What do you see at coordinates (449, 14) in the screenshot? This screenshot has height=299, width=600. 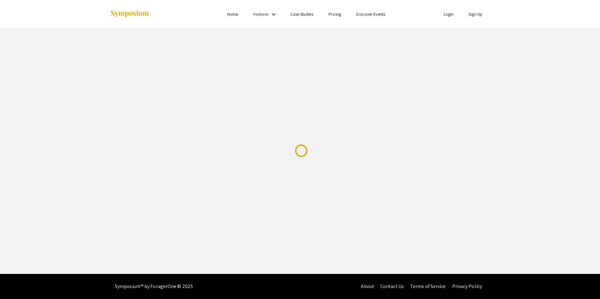 I see `a: Login` at bounding box center [449, 14].